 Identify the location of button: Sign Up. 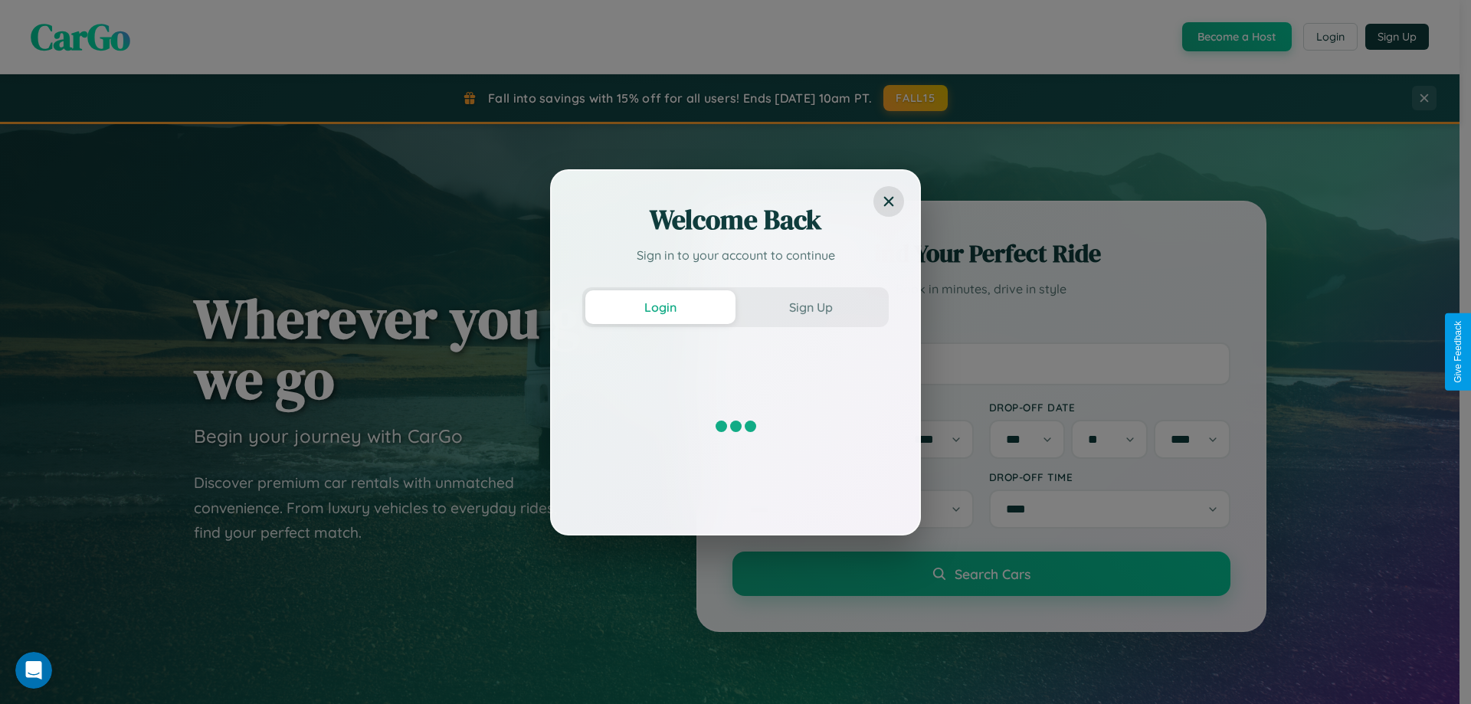
(810, 307).